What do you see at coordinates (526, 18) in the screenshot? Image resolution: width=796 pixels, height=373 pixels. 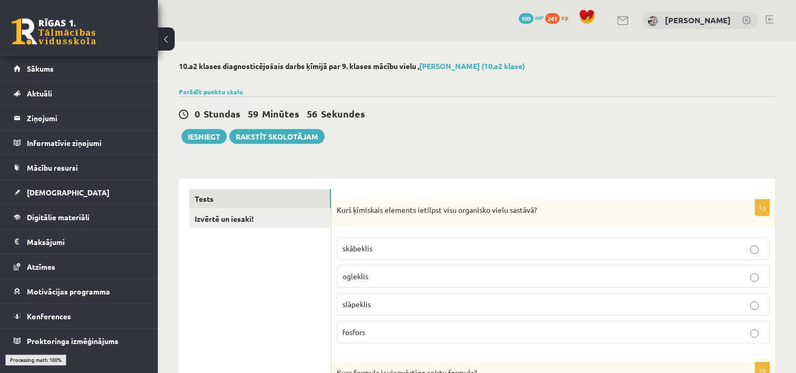 I see `span: 109` at bounding box center [526, 18].